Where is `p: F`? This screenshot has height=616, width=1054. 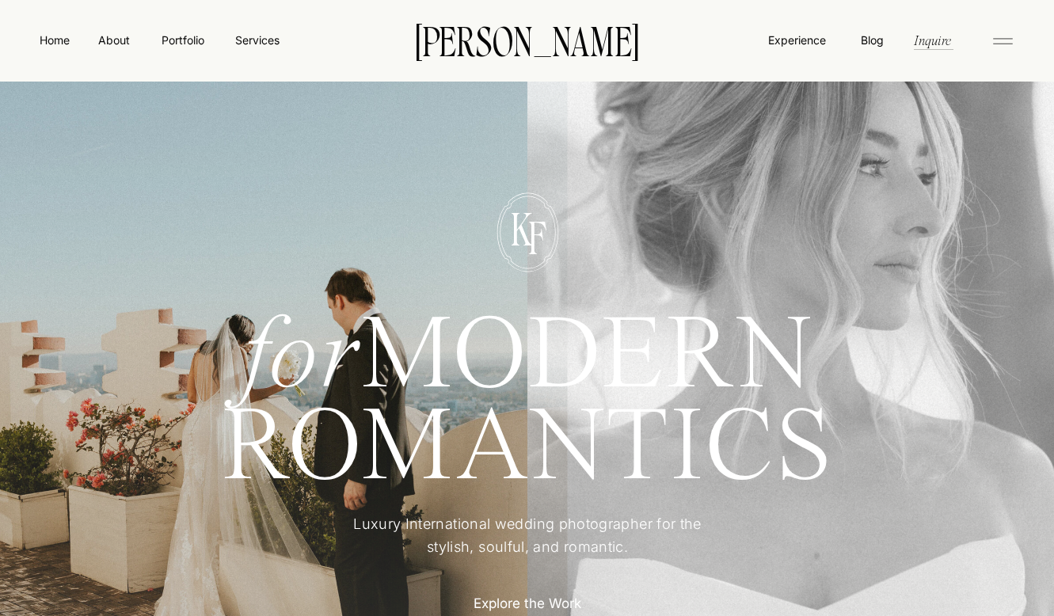 p: F is located at coordinates (537, 235).